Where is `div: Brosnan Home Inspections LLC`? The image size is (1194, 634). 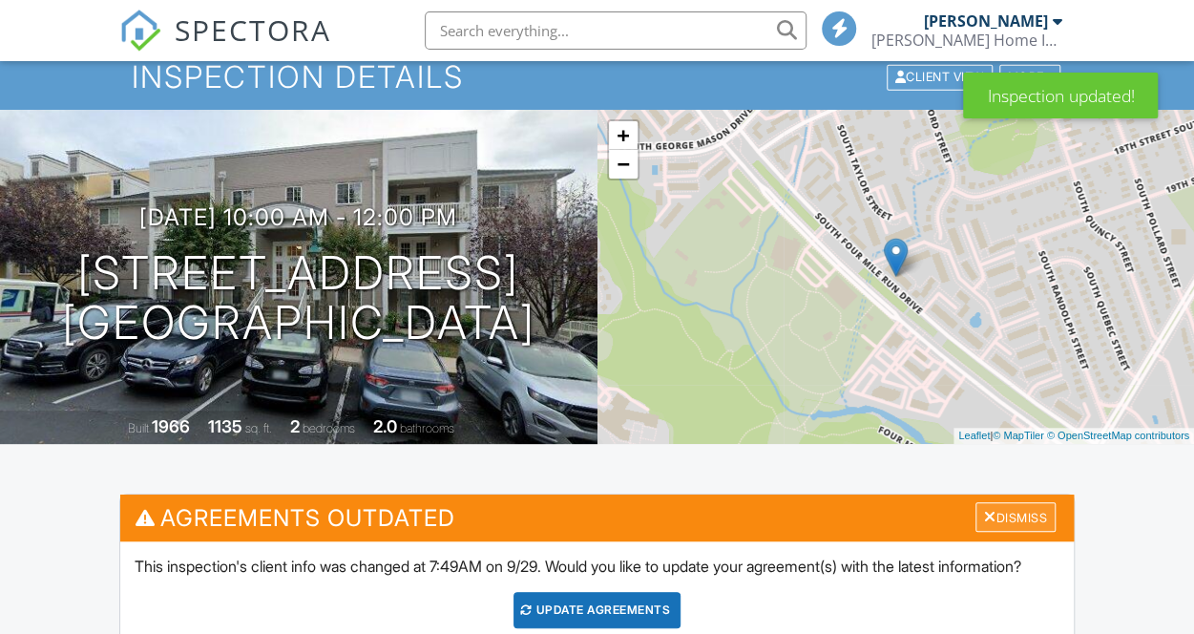 div: Brosnan Home Inspections LLC is located at coordinates (967, 40).